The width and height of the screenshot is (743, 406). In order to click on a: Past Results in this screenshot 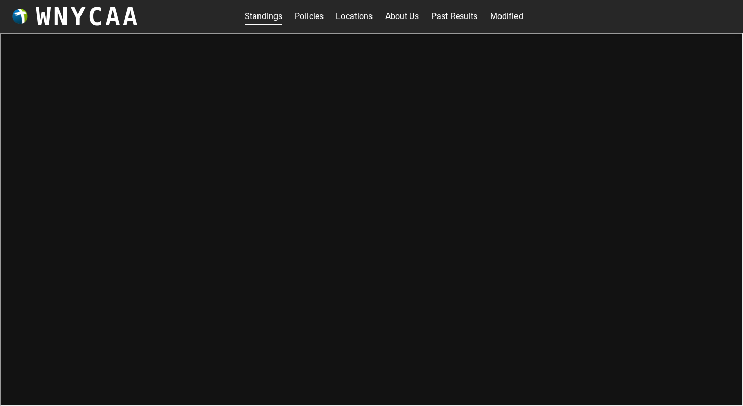, I will do `click(454, 17)`.